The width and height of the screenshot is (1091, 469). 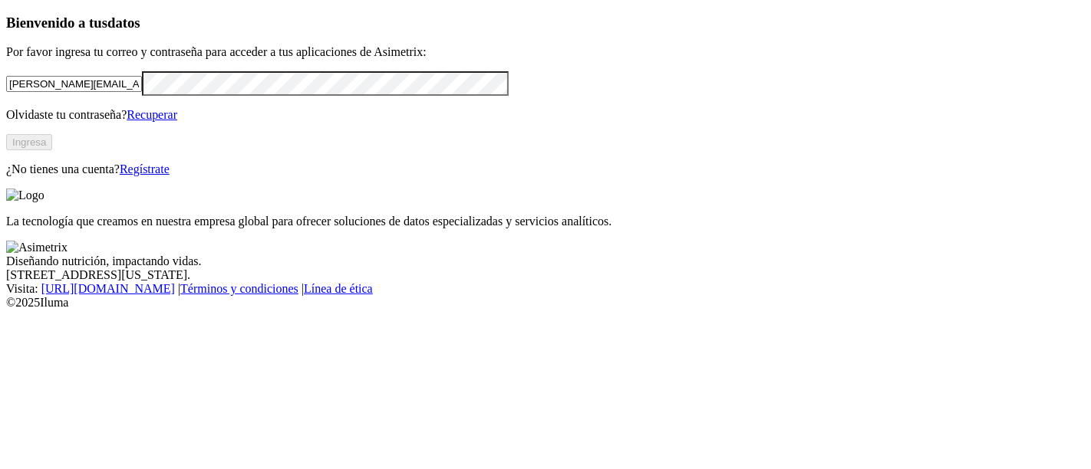 What do you see at coordinates (545, 262) in the screenshot?
I see `div: Diseñando nutrición, impactando vidas.` at bounding box center [545, 262].